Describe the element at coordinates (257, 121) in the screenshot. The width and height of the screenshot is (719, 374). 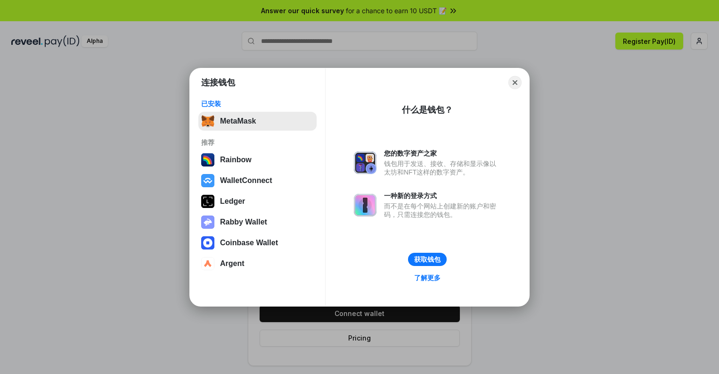
I see `button: MetaMask` at that location.